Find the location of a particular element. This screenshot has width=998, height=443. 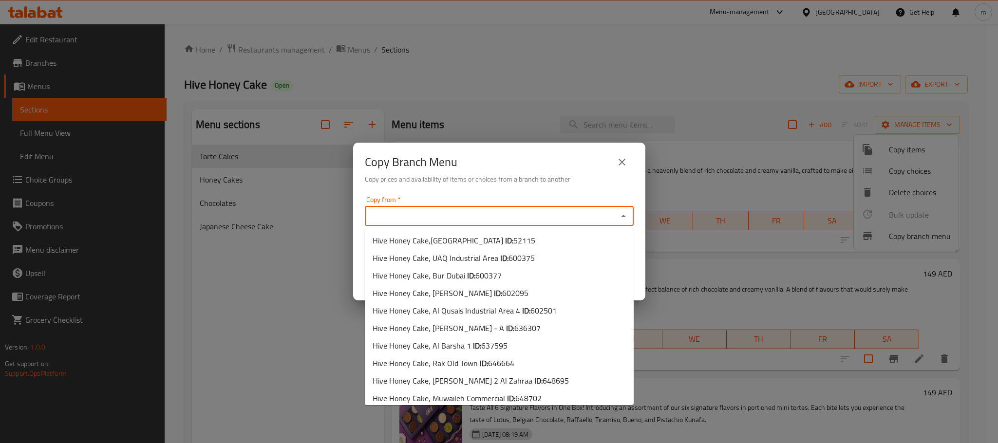

span: Hive Honey Cake, Al Qusais Industrial Area 4 is located at coordinates (465, 311).